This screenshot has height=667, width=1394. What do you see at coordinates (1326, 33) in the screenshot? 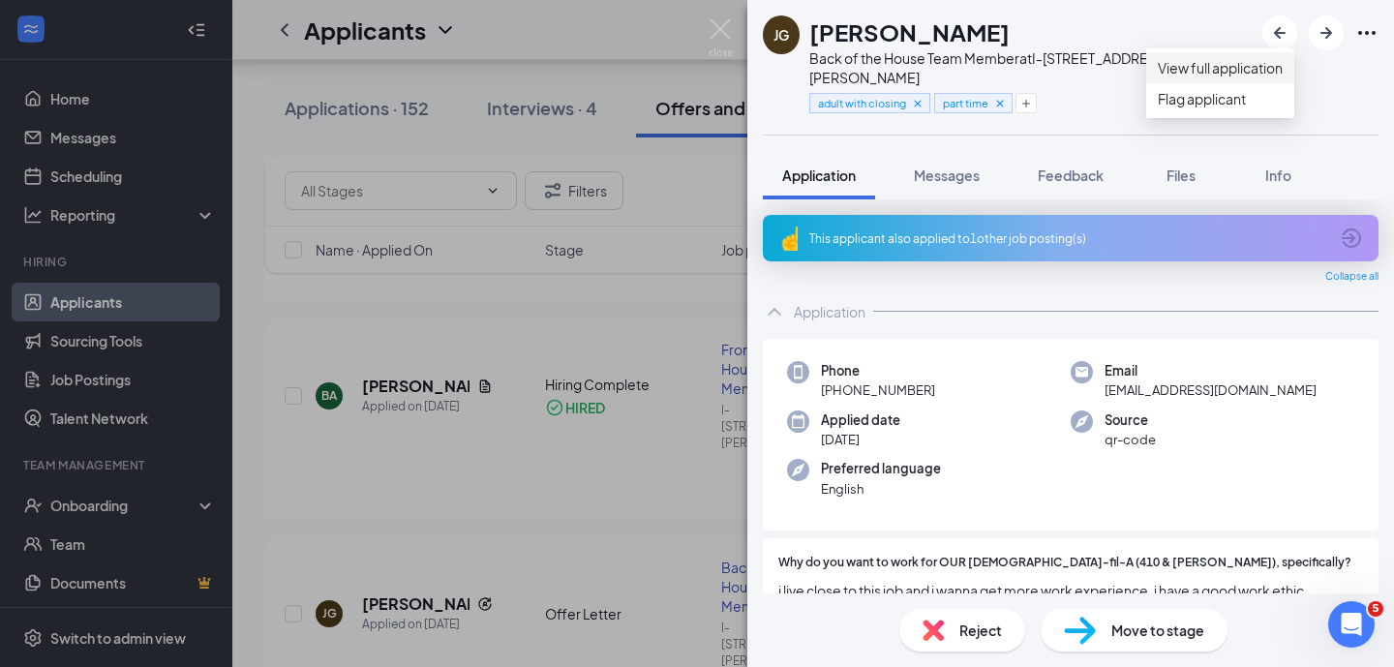
I see `svg: ArrowRight` at bounding box center [1326, 33].